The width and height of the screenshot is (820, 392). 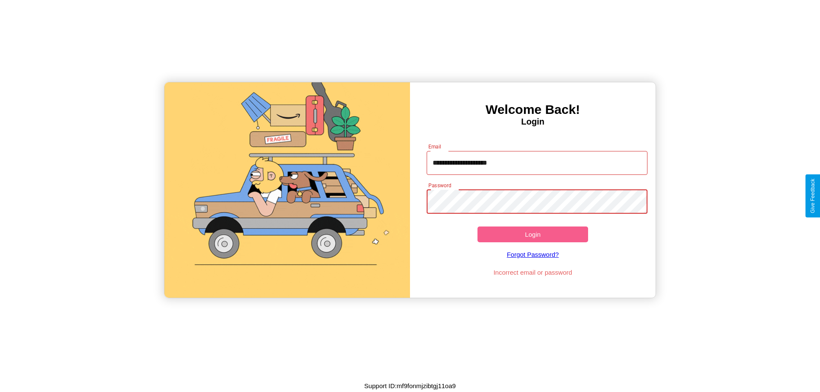 What do you see at coordinates (533, 255) in the screenshot?
I see `a: Forgot Password?` at bounding box center [533, 255].